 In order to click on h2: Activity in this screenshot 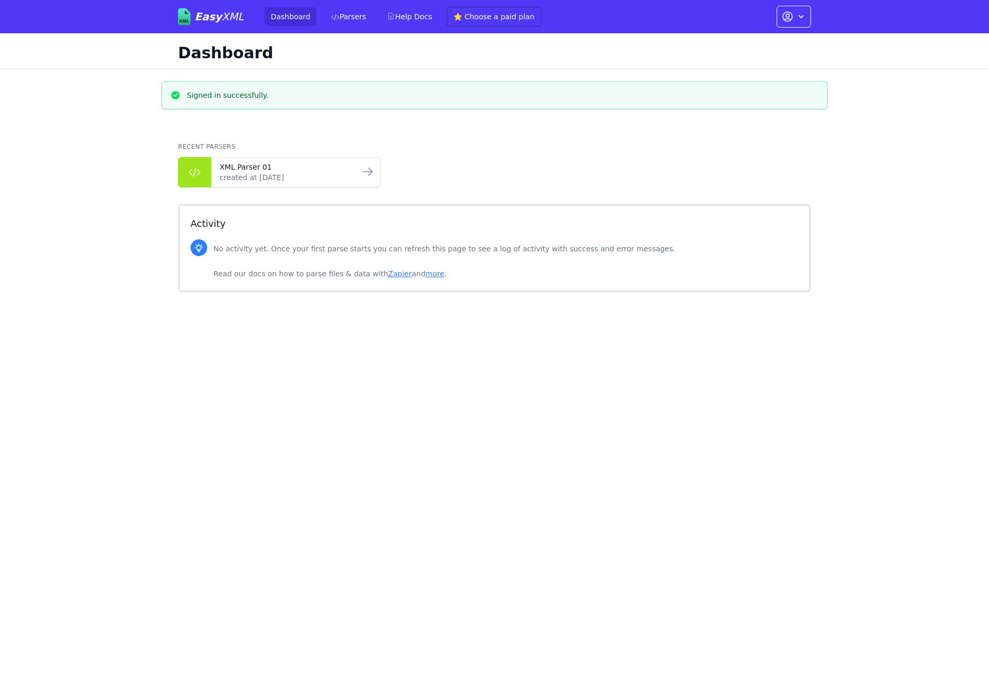, I will do `click(494, 224)`.